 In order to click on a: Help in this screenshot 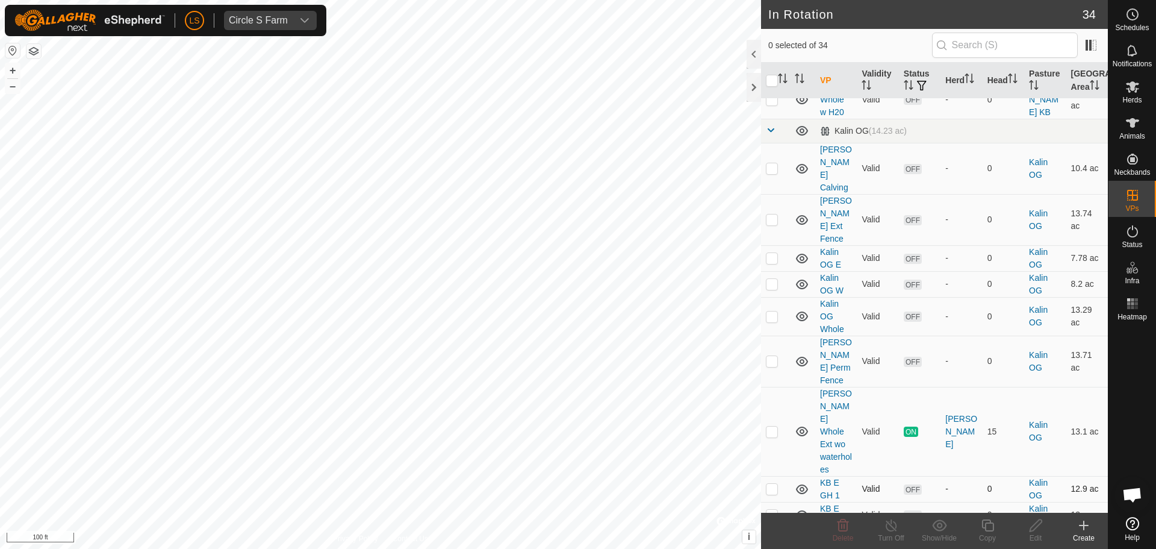, I will do `click(1132, 529)`.